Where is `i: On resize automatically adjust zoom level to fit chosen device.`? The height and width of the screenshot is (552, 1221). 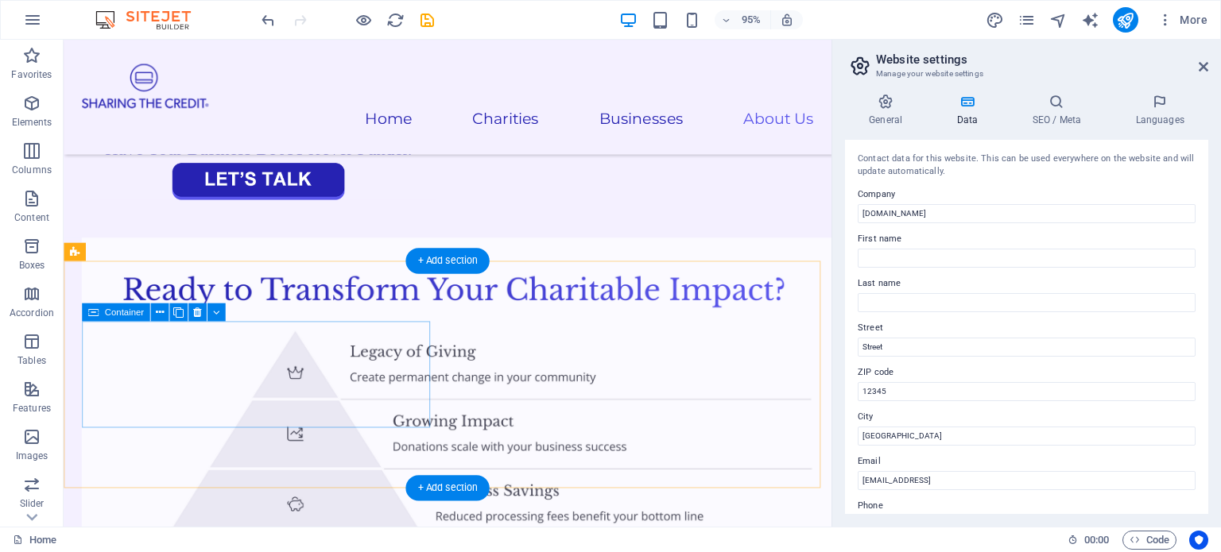 i: On resize automatically adjust zoom level to fit chosen device. is located at coordinates (787, 20).